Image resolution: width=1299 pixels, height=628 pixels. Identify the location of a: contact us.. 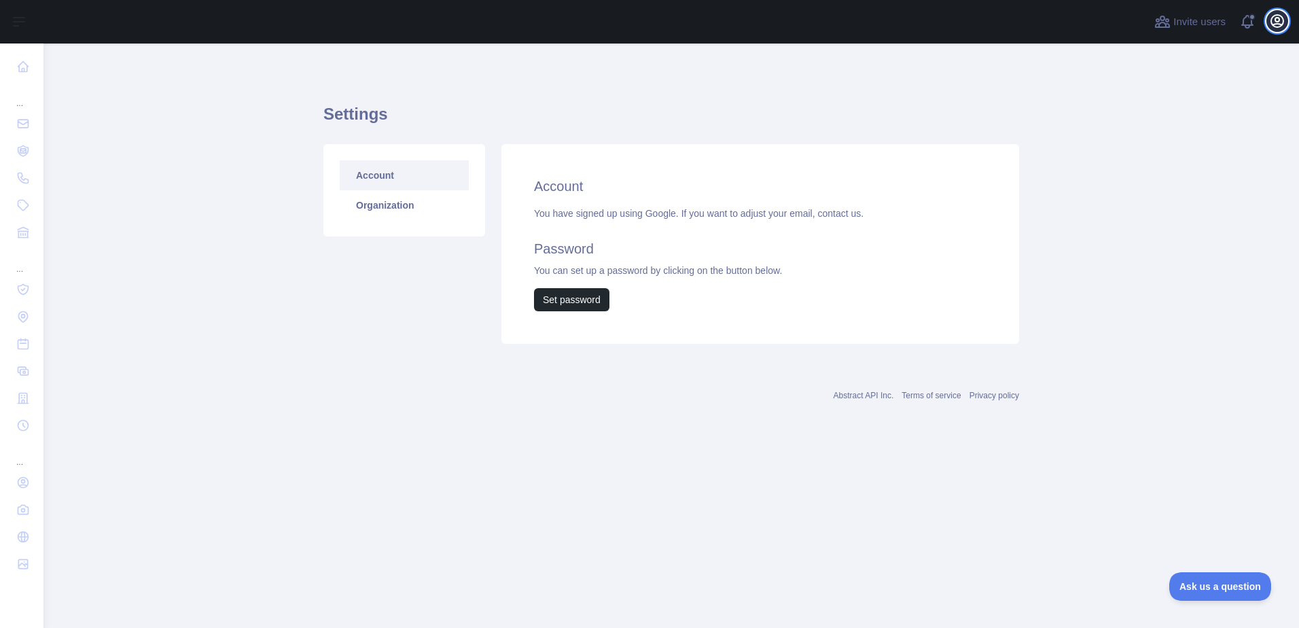
(841, 213).